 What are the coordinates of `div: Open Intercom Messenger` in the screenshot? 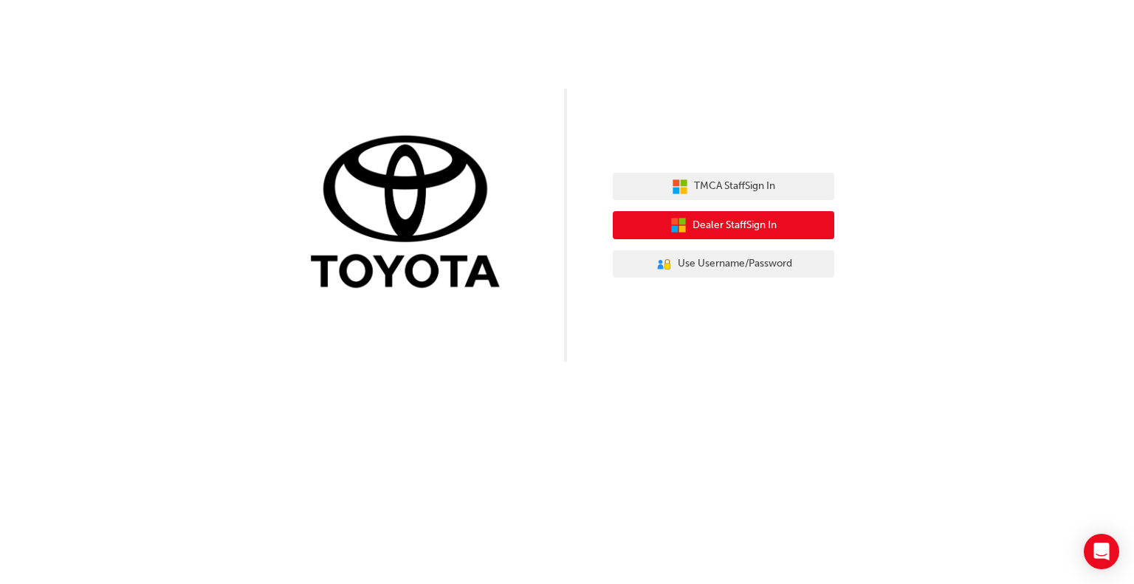 It's located at (1102, 552).